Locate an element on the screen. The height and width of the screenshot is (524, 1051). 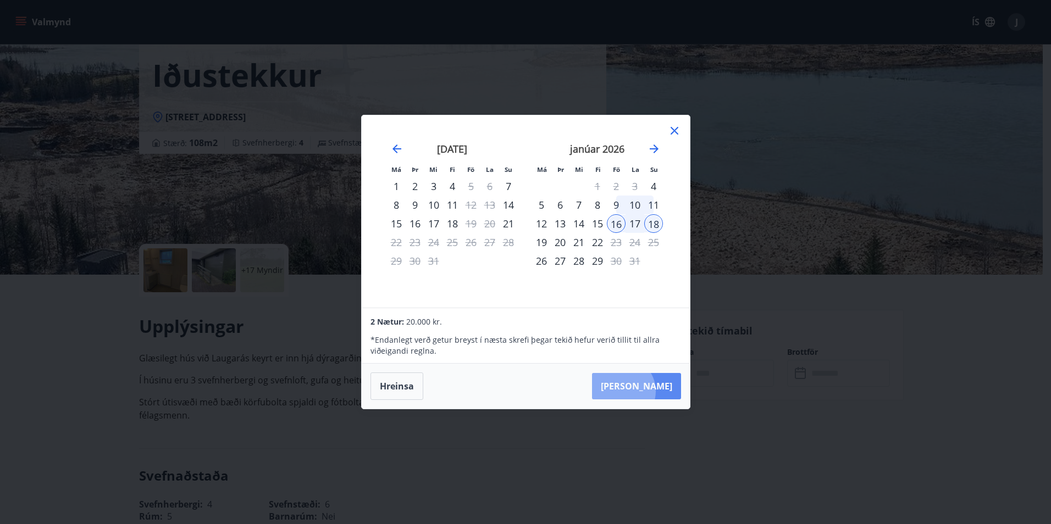
div: 7 is located at coordinates (579, 205).